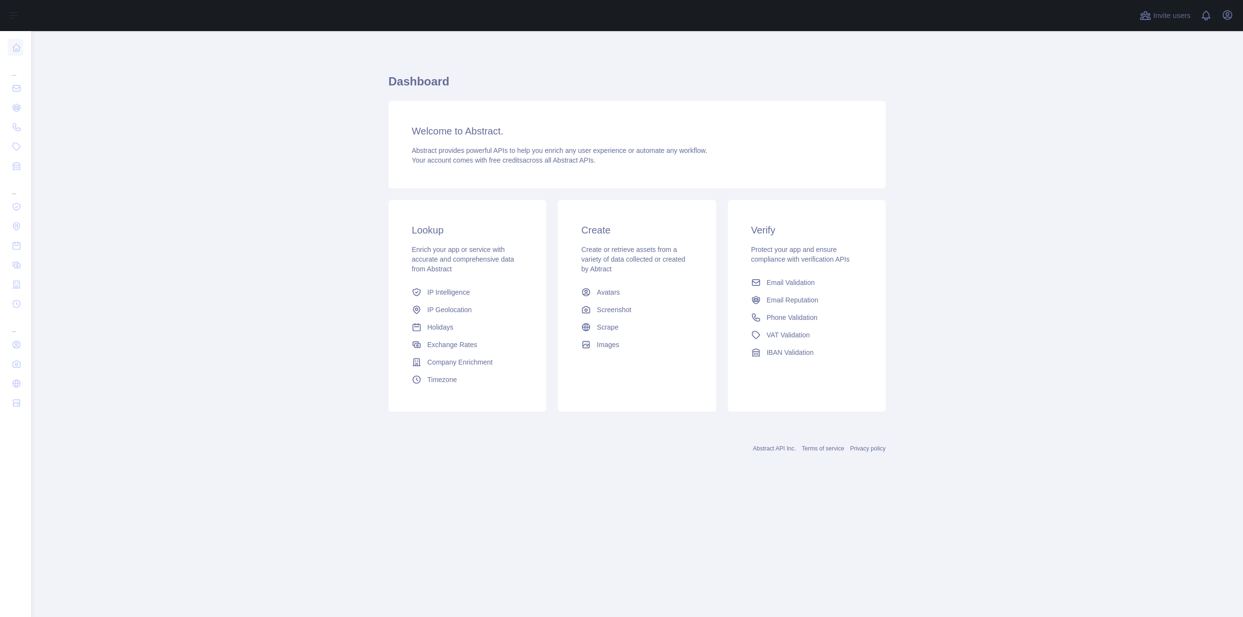 Image resolution: width=1243 pixels, height=617 pixels. I want to click on a: Terms of service, so click(822, 449).